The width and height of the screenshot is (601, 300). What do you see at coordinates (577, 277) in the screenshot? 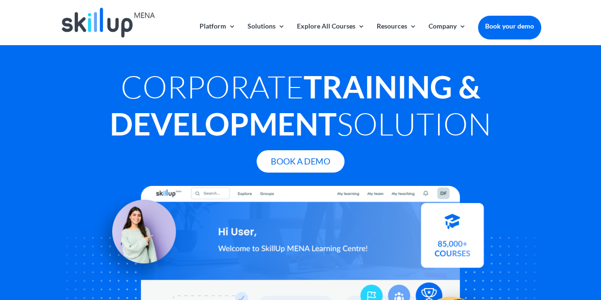
I see `div: Chat Widget` at bounding box center [577, 277].